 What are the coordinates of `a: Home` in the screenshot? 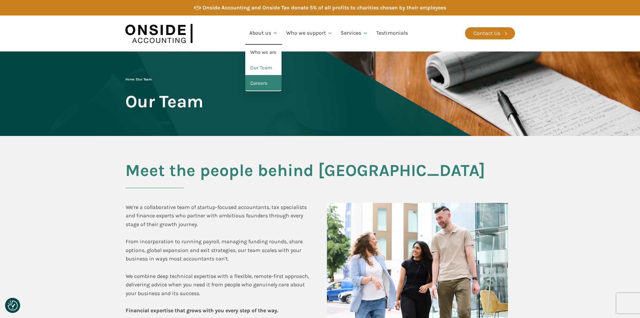 It's located at (130, 79).